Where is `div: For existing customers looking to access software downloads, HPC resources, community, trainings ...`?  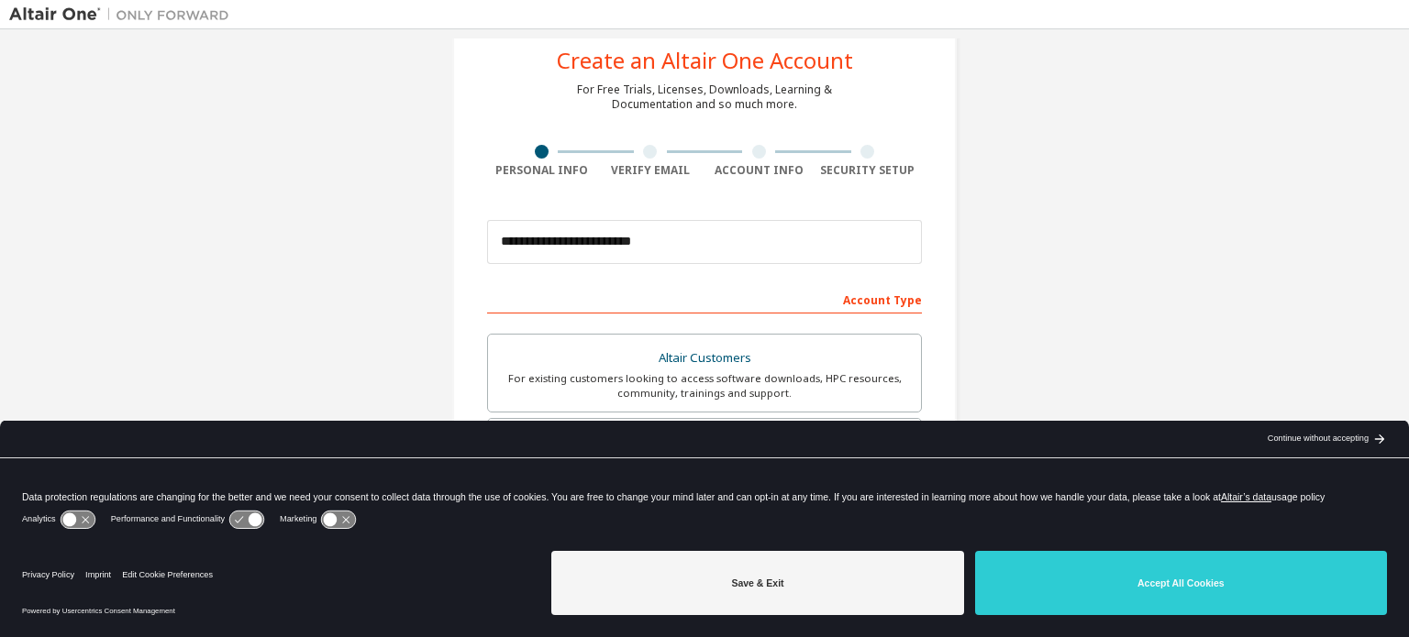
div: For existing customers looking to access software downloads, HPC resources, community, trainings ... is located at coordinates (704, 386).